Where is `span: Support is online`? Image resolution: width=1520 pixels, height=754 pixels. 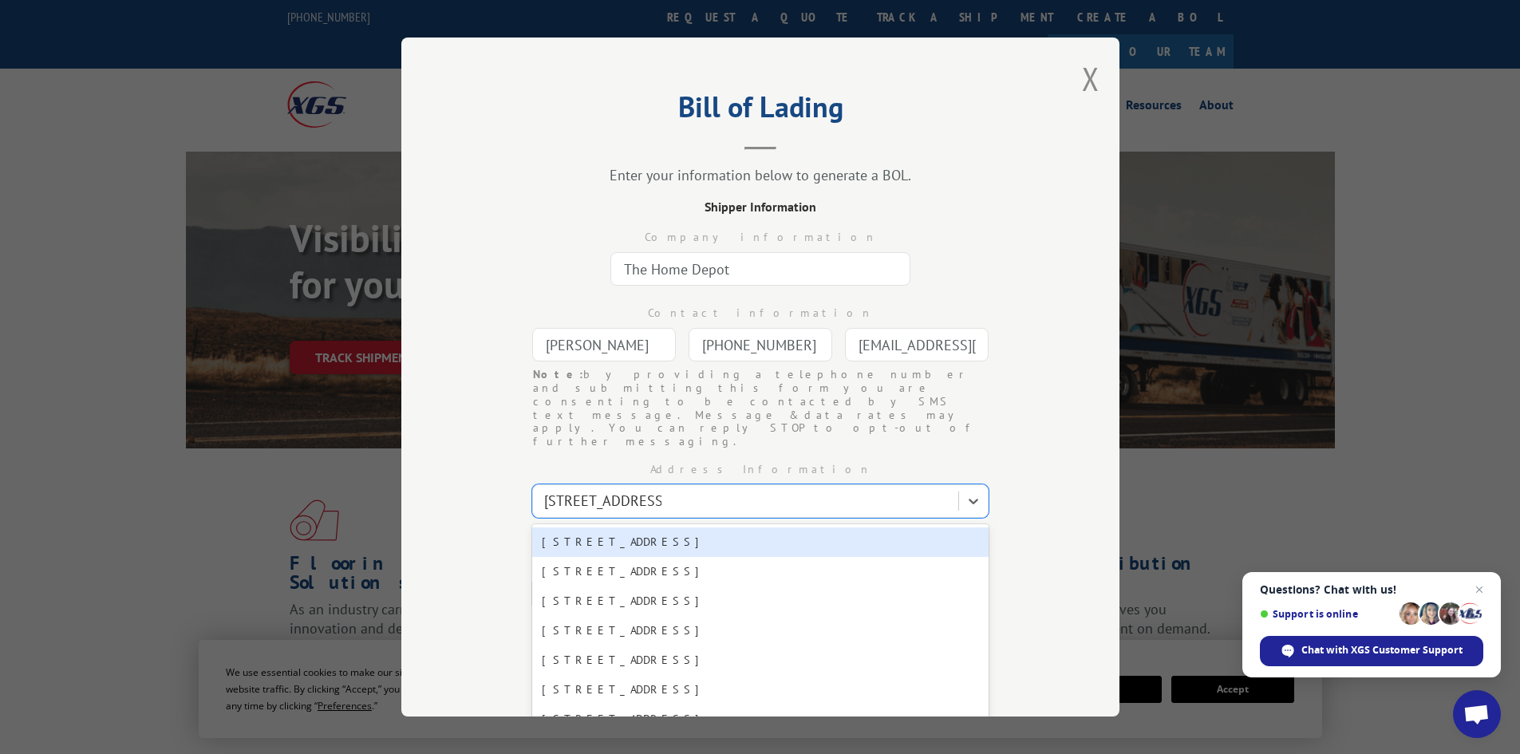 span: Support is online is located at coordinates (1327, 614).